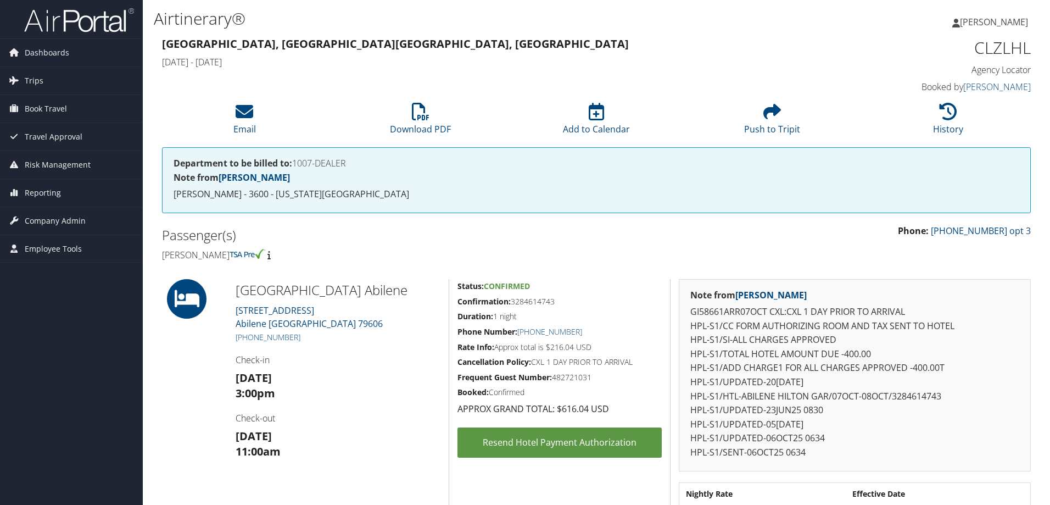 The image size is (1050, 505). I want to click on h4: Check-in, so click(338, 360).